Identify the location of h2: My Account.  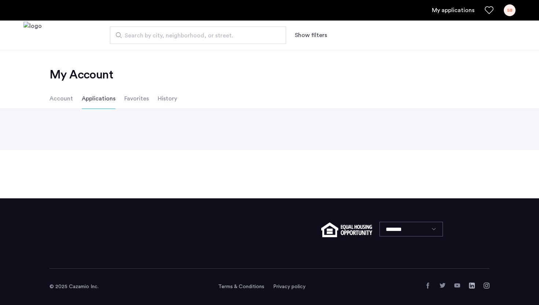
(269, 75).